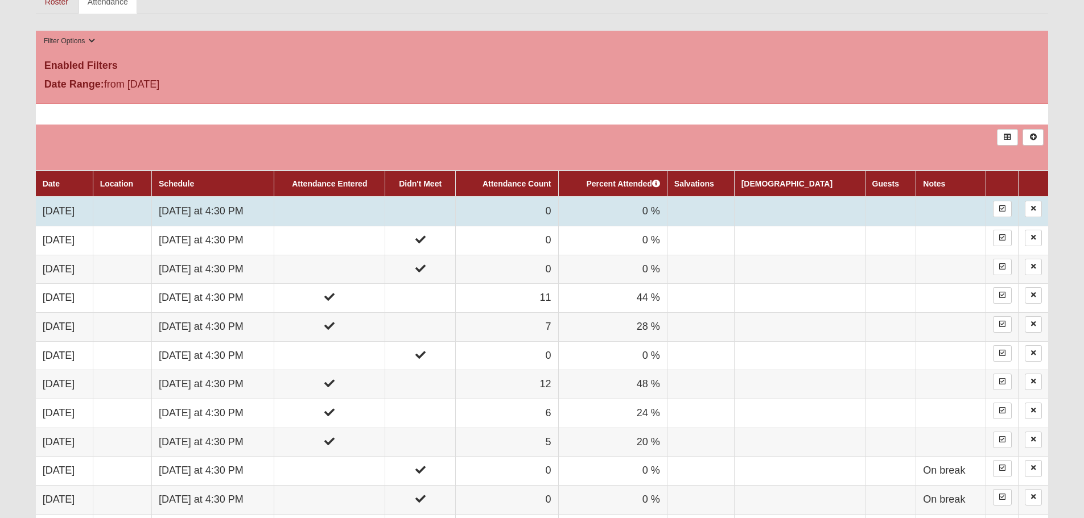  I want to click on a: Attendance Count, so click(517, 184).